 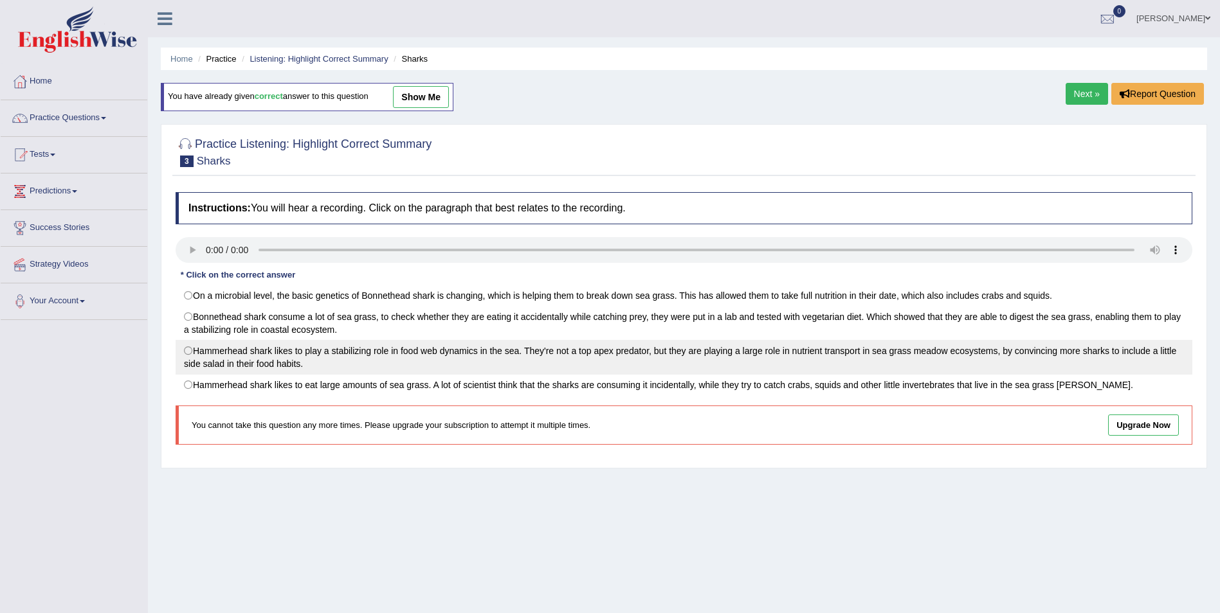 I want to click on h2: Practice Listening: Highlight Correct Summary, so click(x=303, y=151).